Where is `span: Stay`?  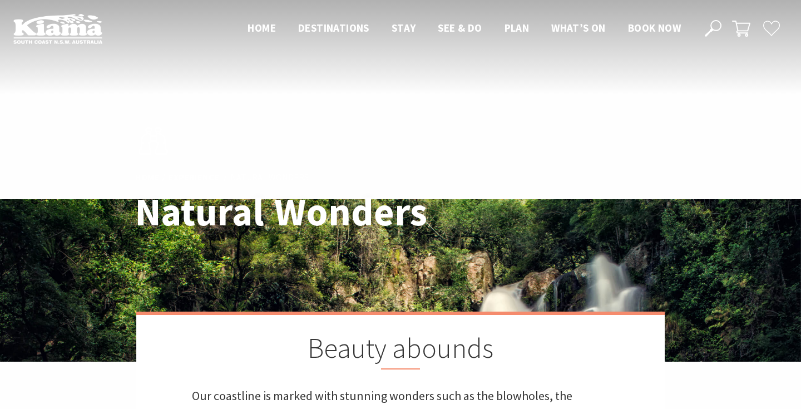 span: Stay is located at coordinates (404, 28).